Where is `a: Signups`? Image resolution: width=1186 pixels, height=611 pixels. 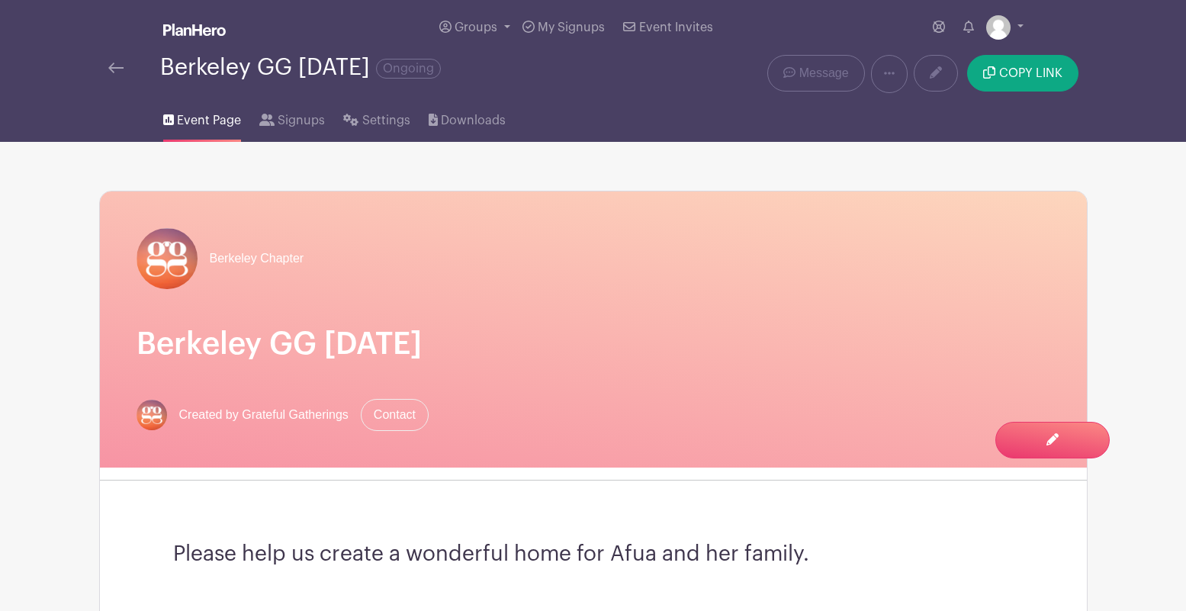
a: Signups is located at coordinates (292, 117).